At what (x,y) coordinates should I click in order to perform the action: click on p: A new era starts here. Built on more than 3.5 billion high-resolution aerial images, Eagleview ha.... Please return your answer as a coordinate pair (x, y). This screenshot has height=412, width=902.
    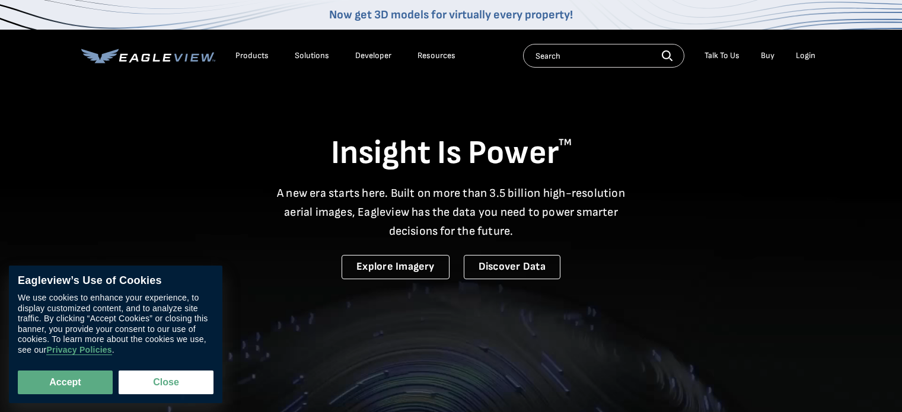
    Looking at the image, I should click on (451, 212).